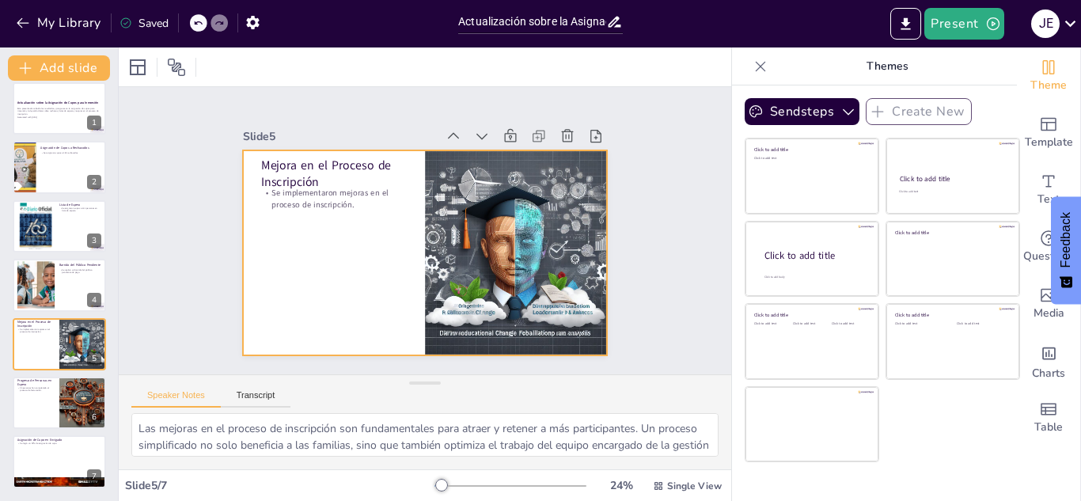 The height and width of the screenshot is (501, 1081). I want to click on input: Insert title, so click(532, 21).